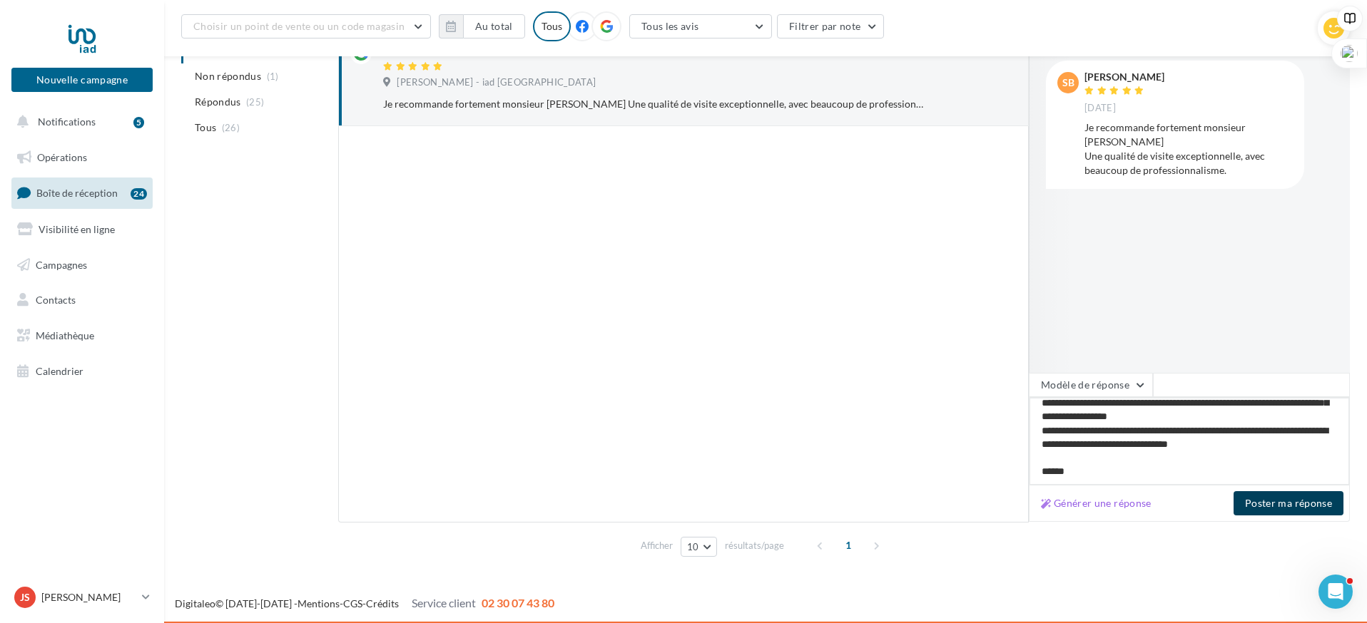 Image resolution: width=1367 pixels, height=623 pixels. I want to click on span: 02 30 07 43 80, so click(518, 603).